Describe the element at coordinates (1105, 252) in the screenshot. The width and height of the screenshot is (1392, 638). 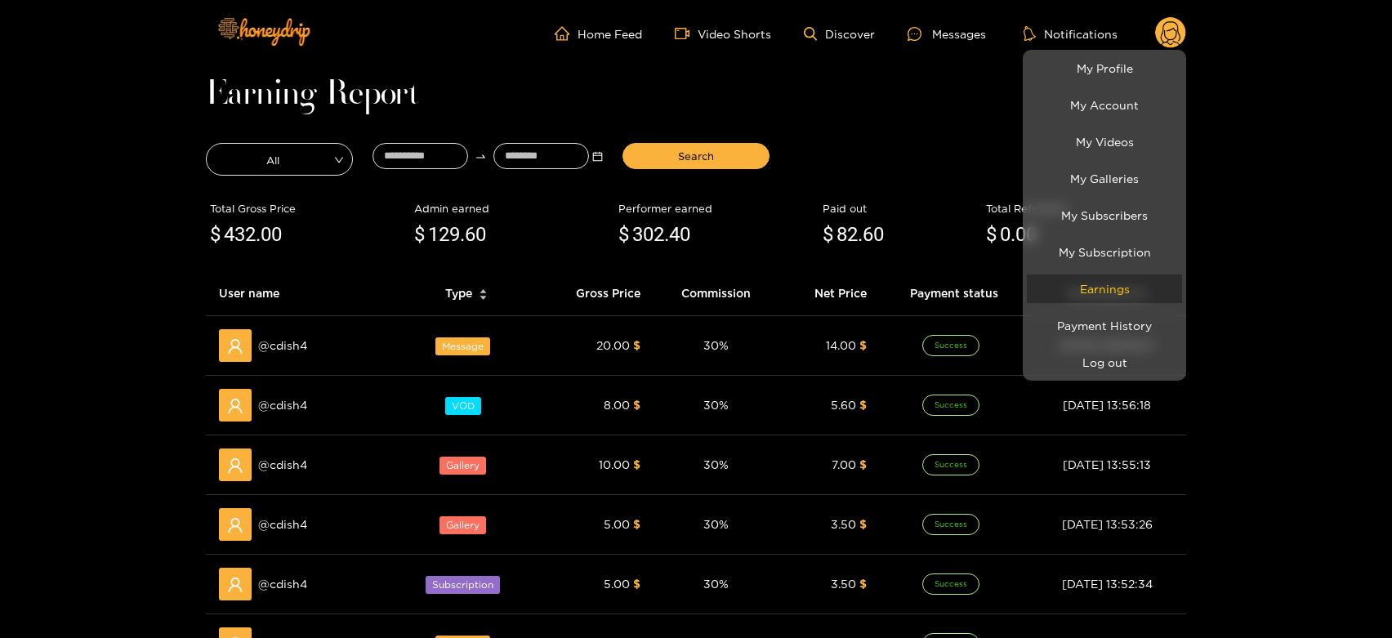
I see `a: My Subscription` at that location.